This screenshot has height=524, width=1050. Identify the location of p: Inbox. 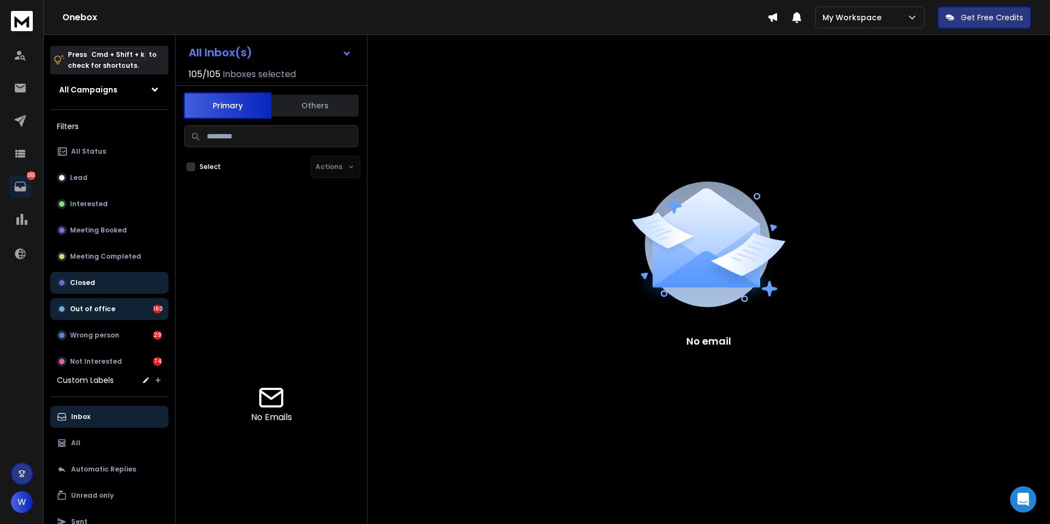
(80, 417).